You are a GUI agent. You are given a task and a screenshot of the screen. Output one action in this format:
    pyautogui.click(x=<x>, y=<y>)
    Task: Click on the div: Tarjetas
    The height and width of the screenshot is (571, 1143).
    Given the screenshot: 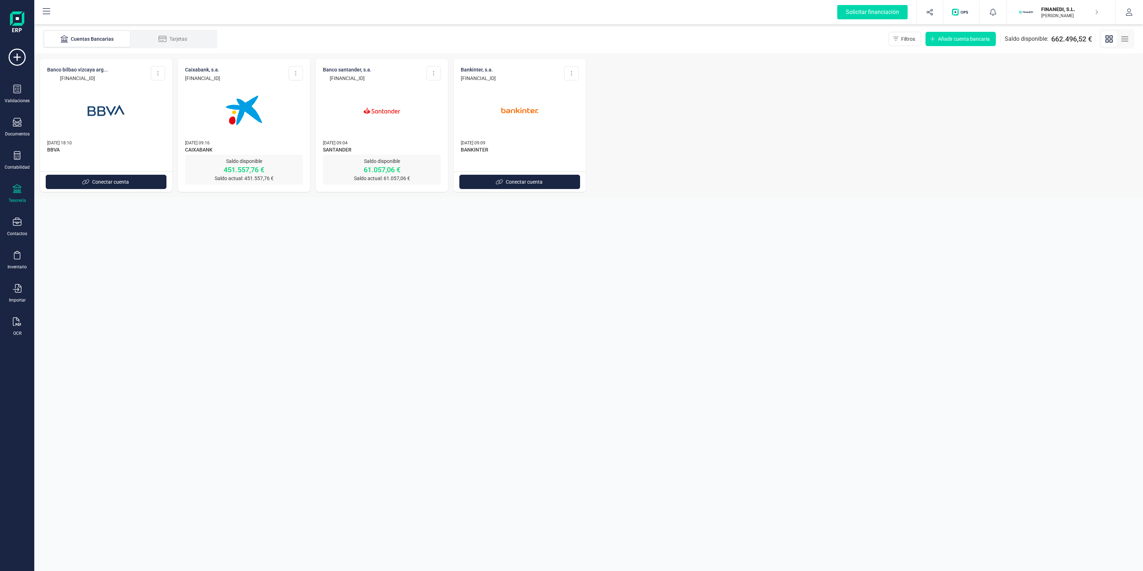 What is the action you would take?
    pyautogui.click(x=173, y=39)
    